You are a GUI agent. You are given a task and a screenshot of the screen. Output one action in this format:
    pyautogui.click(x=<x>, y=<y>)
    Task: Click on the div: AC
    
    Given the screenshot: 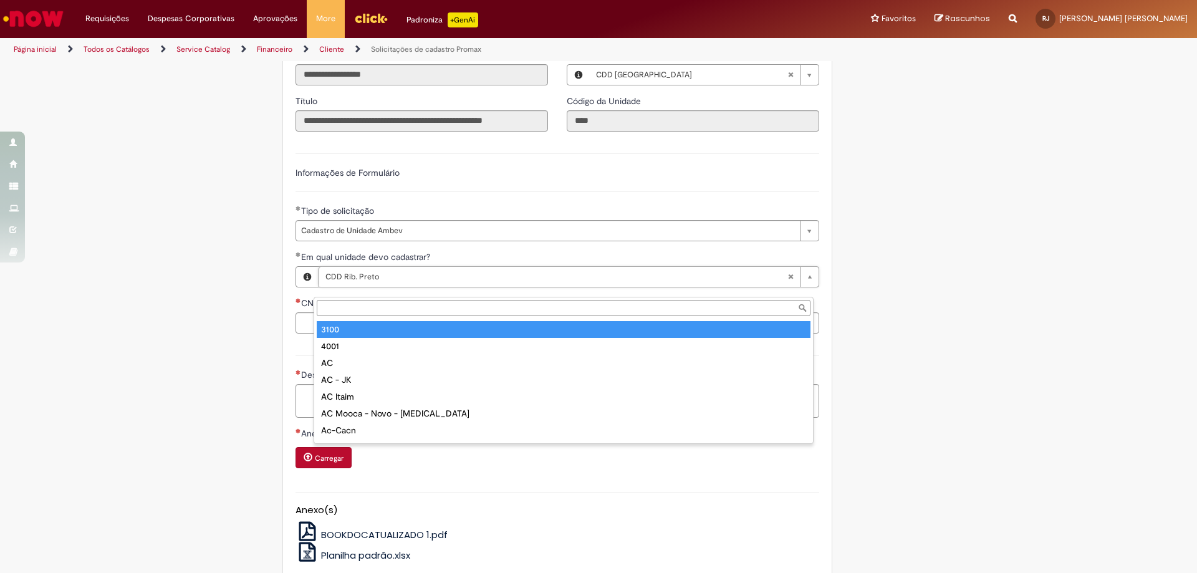 What is the action you would take?
    pyautogui.click(x=564, y=363)
    